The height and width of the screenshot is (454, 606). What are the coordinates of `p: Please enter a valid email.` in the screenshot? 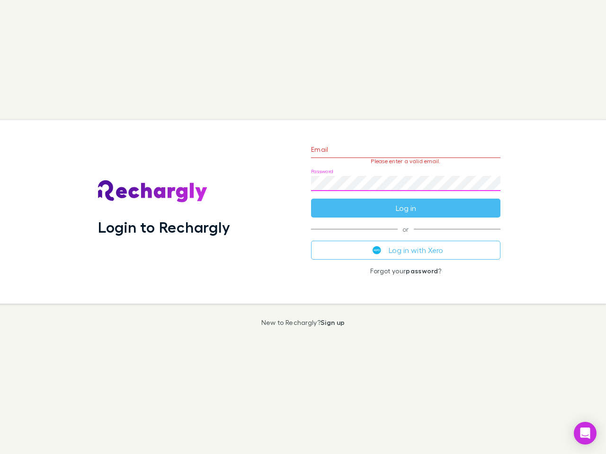 It's located at (405, 161).